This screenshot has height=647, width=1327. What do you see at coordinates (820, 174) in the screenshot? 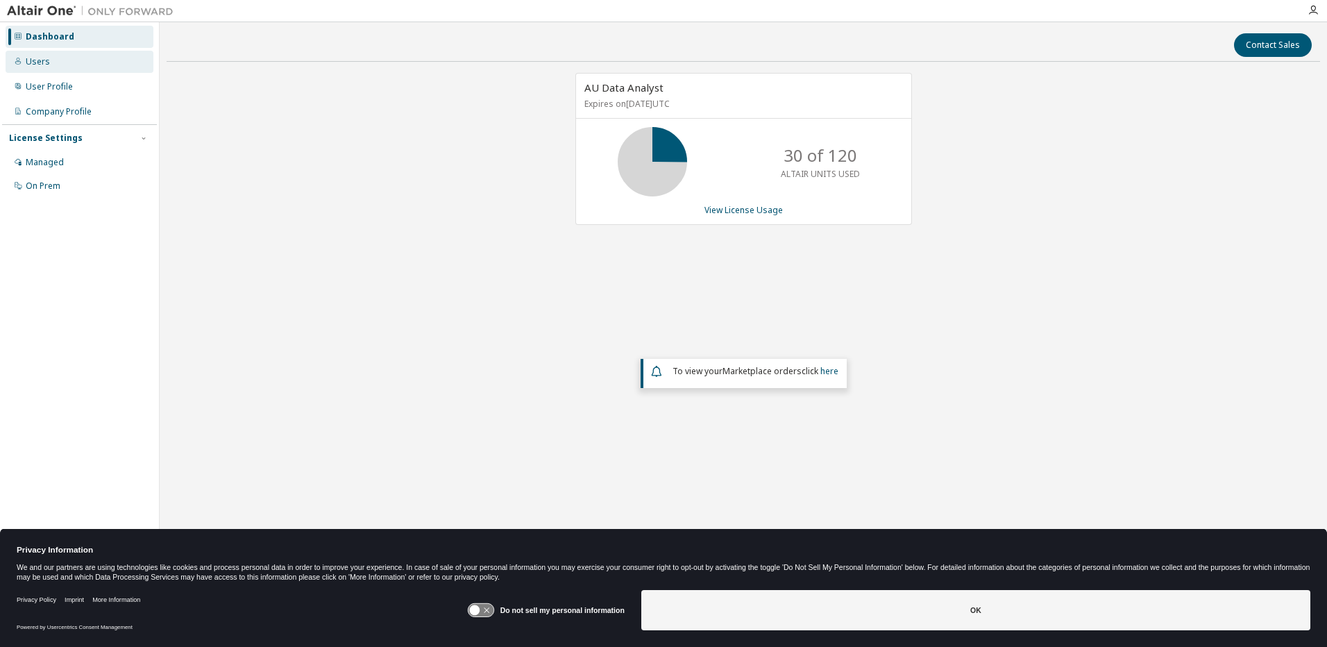
I see `p: ALTAIR UNITS USED` at bounding box center [820, 174].